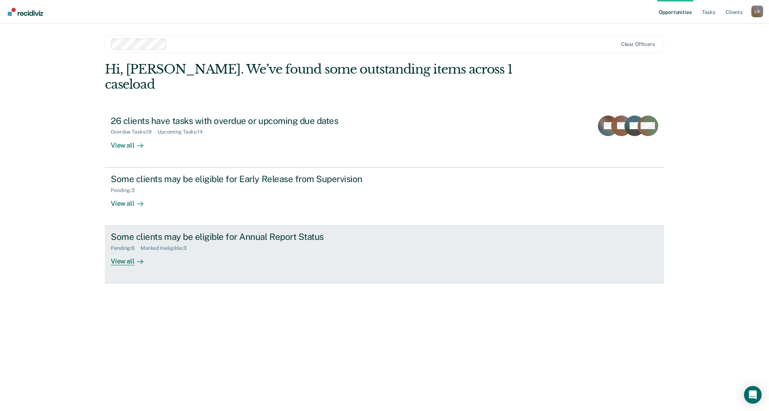  Describe the element at coordinates (758, 11) in the screenshot. I see `button: Profile dropdown button` at that location.